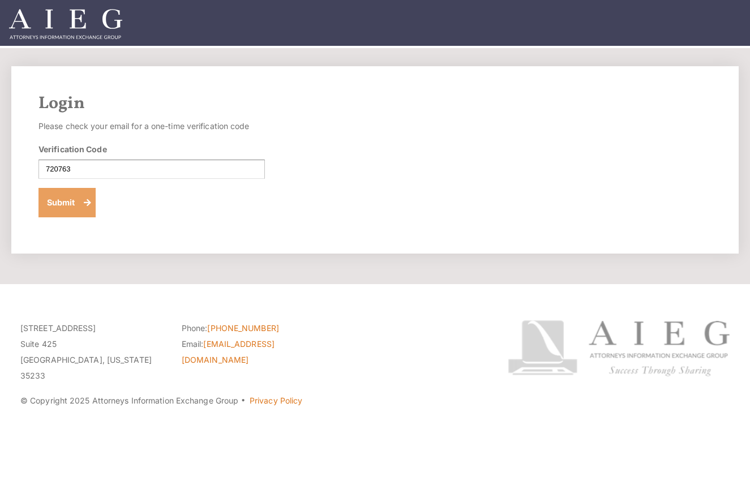 The image size is (750, 489). Describe the element at coordinates (72, 149) in the screenshot. I see `label: Verification Code` at that location.